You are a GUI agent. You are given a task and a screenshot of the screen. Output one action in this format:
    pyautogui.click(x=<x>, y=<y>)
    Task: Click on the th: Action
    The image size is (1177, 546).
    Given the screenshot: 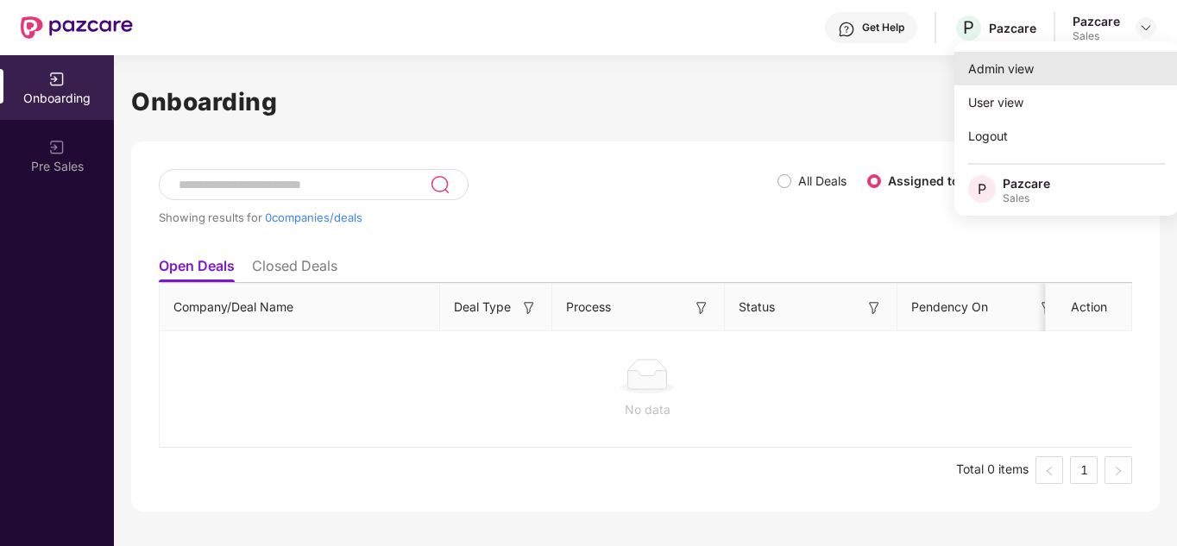 What is the action you would take?
    pyautogui.click(x=1089, y=307)
    